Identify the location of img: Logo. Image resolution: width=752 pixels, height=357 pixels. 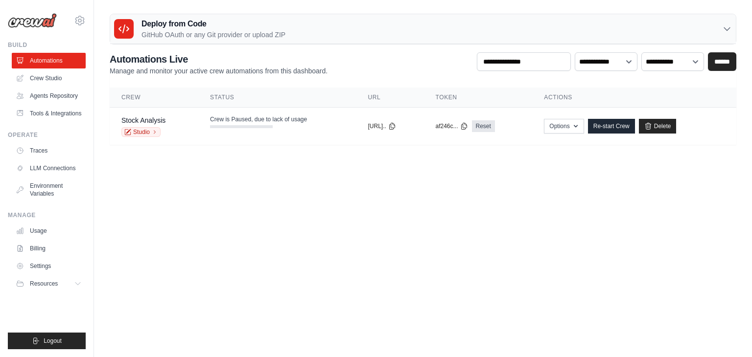
(32, 21).